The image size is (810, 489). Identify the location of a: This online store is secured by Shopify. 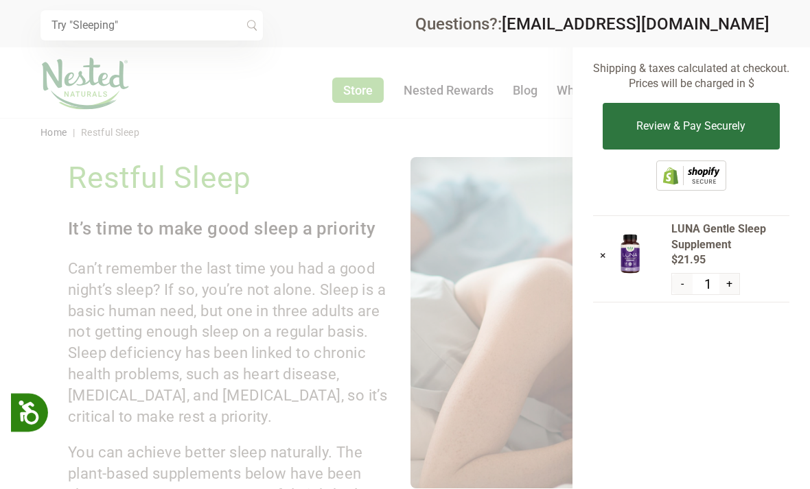
(691, 187).